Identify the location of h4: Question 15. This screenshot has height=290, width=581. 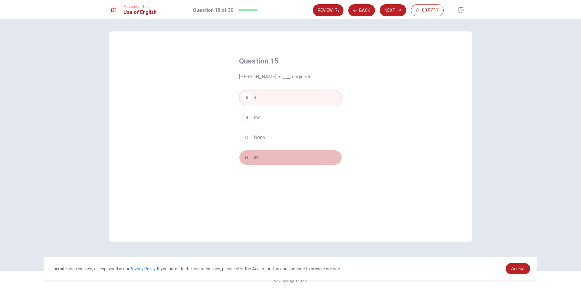
(291, 61).